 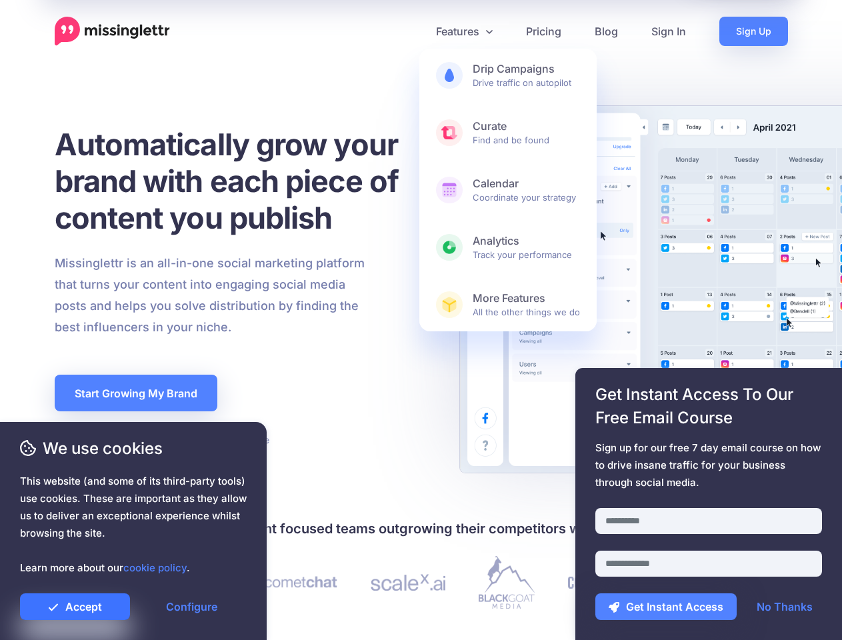 What do you see at coordinates (136, 393) in the screenshot?
I see `a: Start Growing My Brand` at bounding box center [136, 393].